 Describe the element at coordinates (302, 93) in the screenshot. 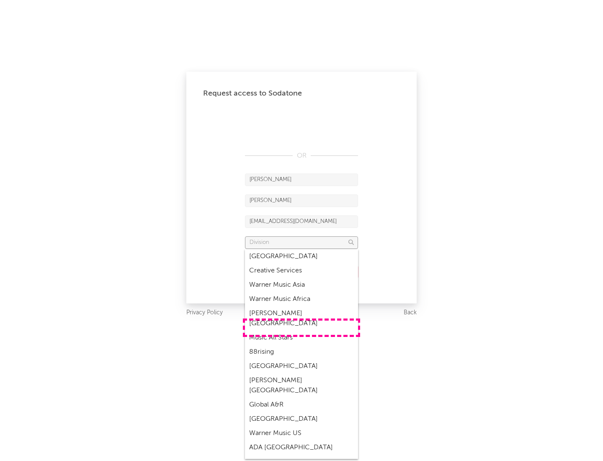

I see `div: Request access to Sodatone` at that location.